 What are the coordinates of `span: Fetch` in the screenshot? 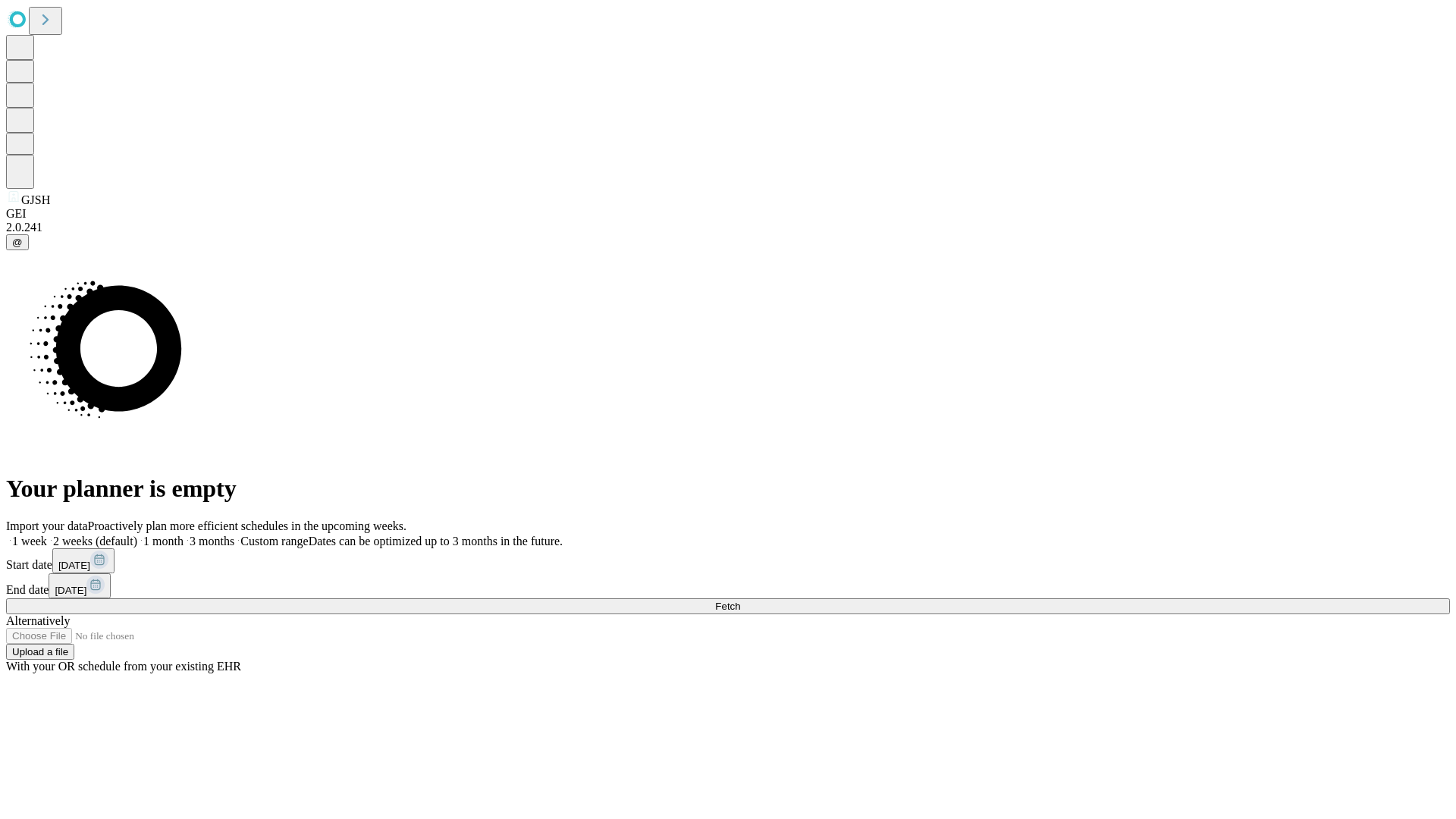 It's located at (727, 606).